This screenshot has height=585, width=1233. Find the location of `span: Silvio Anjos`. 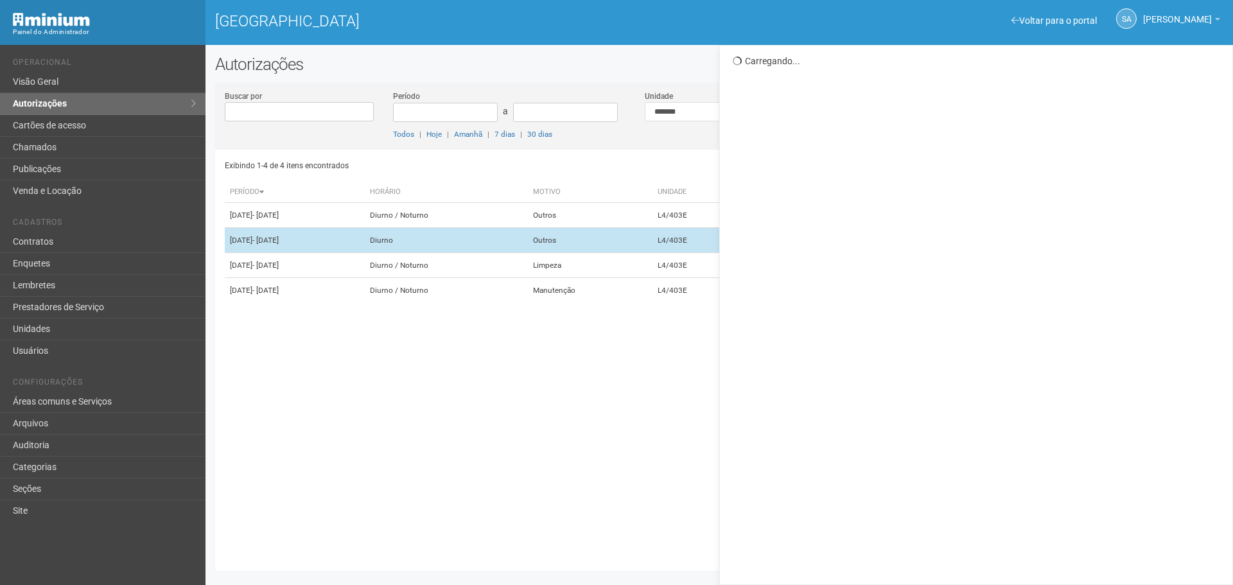

span: Silvio Anjos is located at coordinates (1177, 13).